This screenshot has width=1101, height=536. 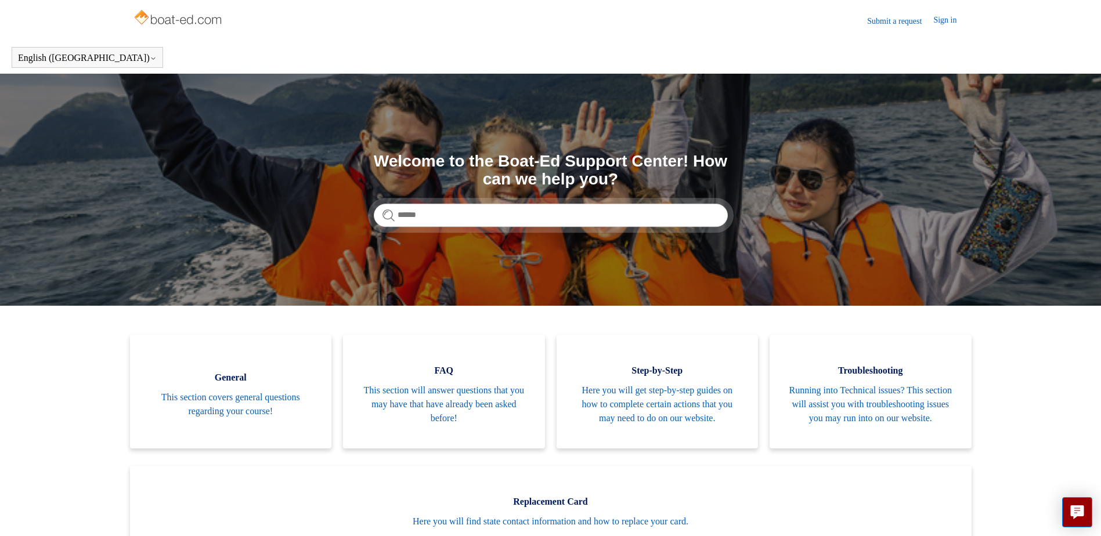 I want to click on span: Step-by-Step, so click(x=657, y=371).